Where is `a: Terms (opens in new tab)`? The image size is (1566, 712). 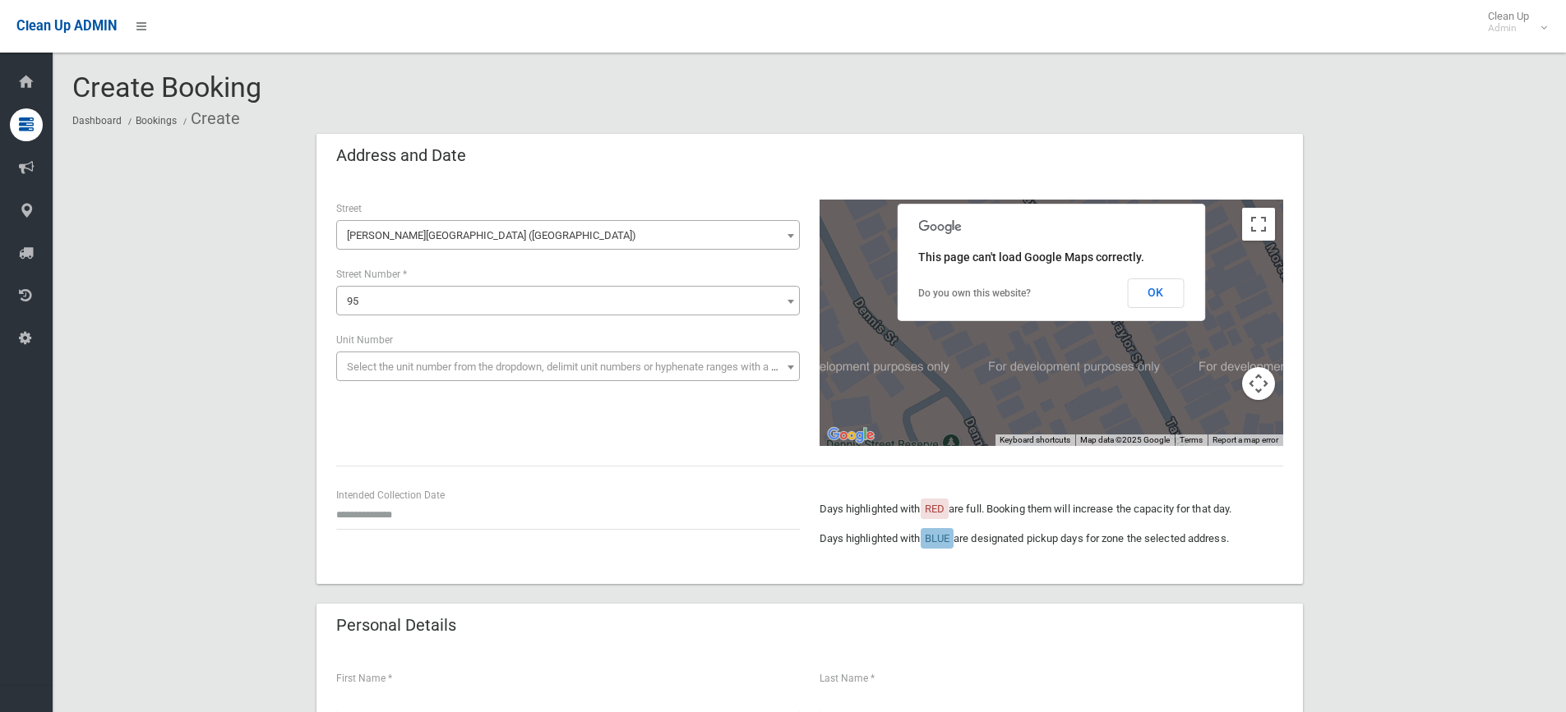 a: Terms (opens in new tab) is located at coordinates (1191, 440).